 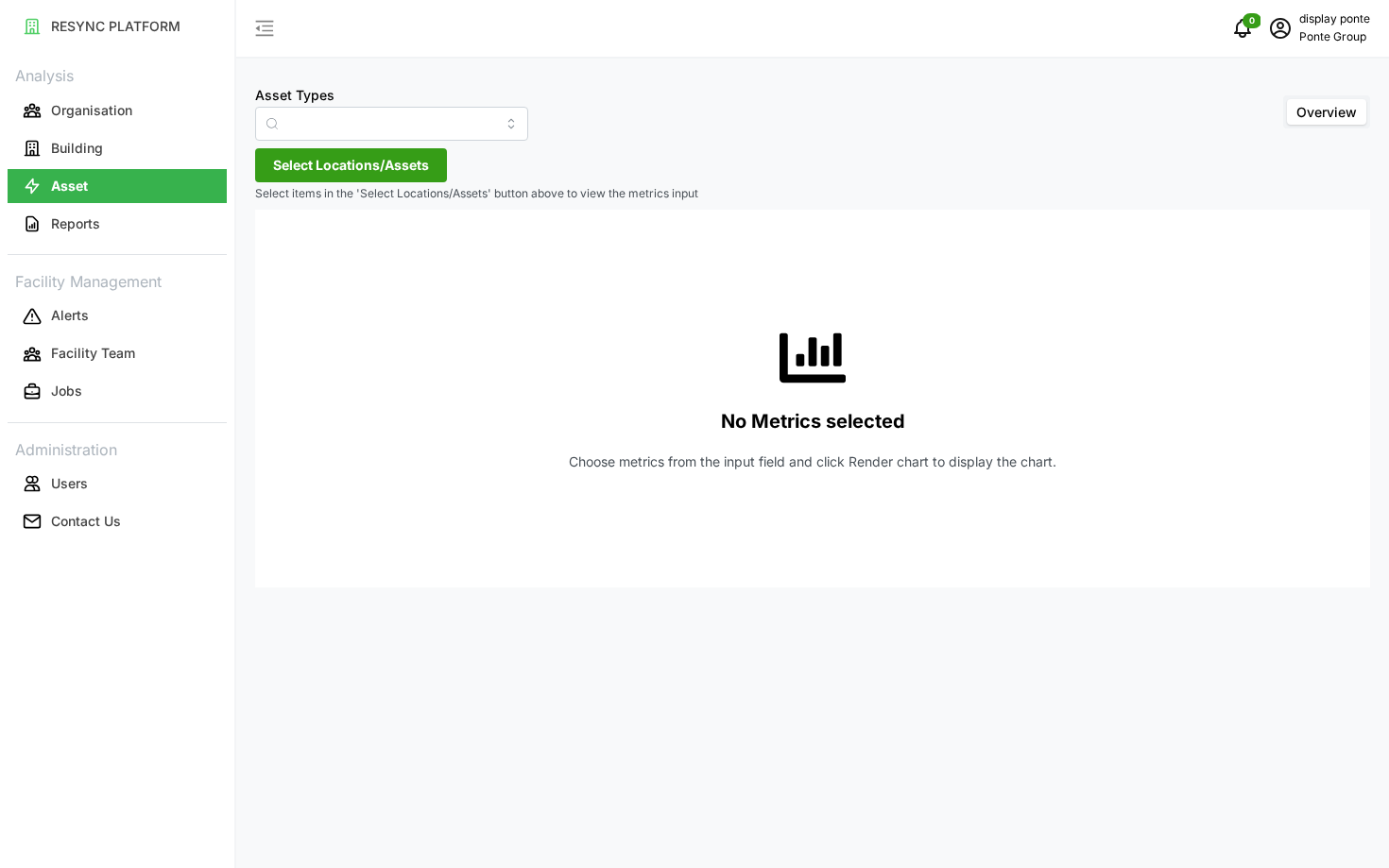 I want to click on button: Asset, so click(x=117, y=186).